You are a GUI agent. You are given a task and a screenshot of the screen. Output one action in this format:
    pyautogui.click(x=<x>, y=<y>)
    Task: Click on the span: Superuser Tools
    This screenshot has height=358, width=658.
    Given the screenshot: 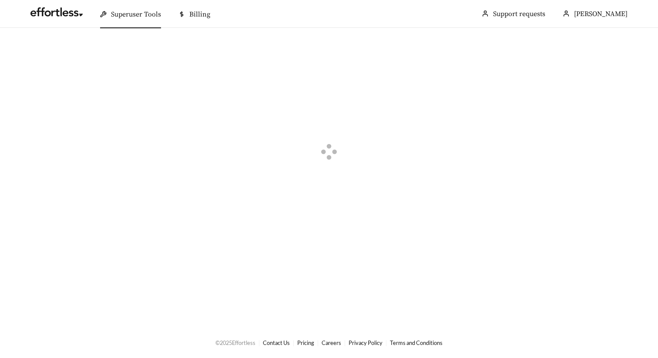 What is the action you would take?
    pyautogui.click(x=136, y=14)
    